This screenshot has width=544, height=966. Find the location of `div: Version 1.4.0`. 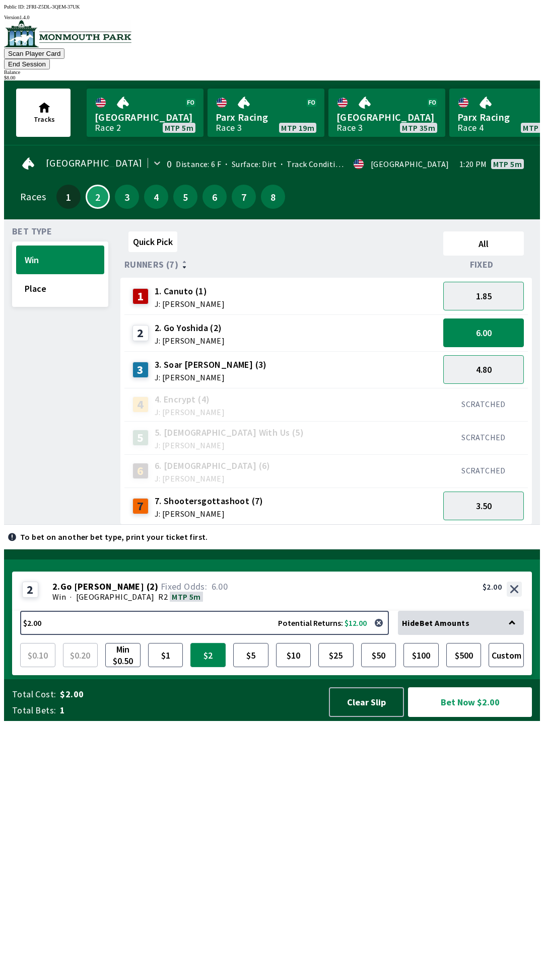

div: Version 1.4.0 is located at coordinates (272, 17).